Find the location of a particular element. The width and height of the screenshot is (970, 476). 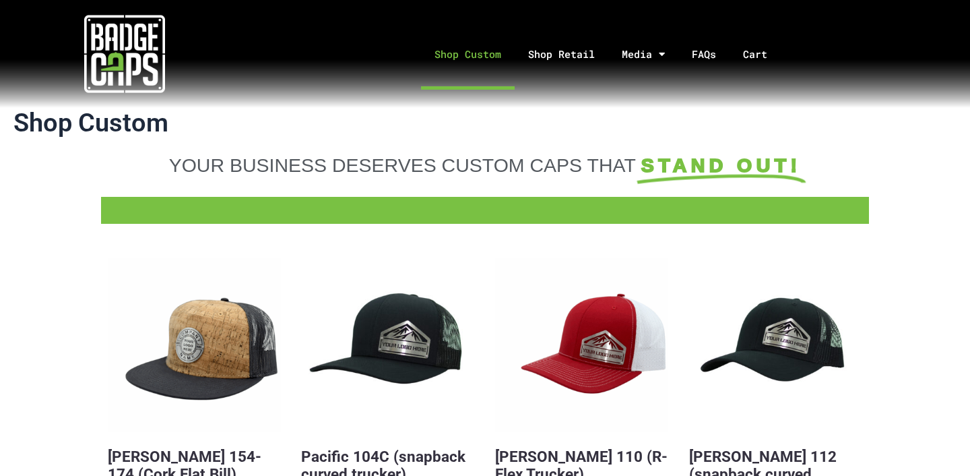

nav: Menu is located at coordinates (610, 54).